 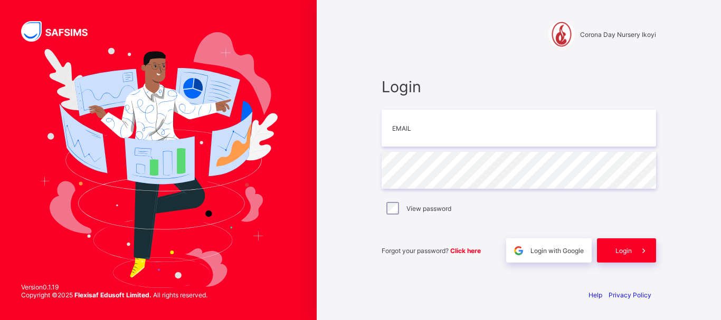 I want to click on span: Click here, so click(x=465, y=251).